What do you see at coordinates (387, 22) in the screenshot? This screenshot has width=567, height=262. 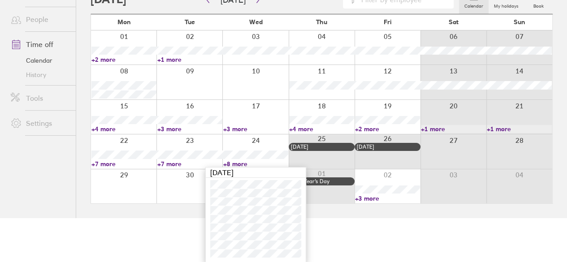 I see `span: Fri` at bounding box center [387, 22].